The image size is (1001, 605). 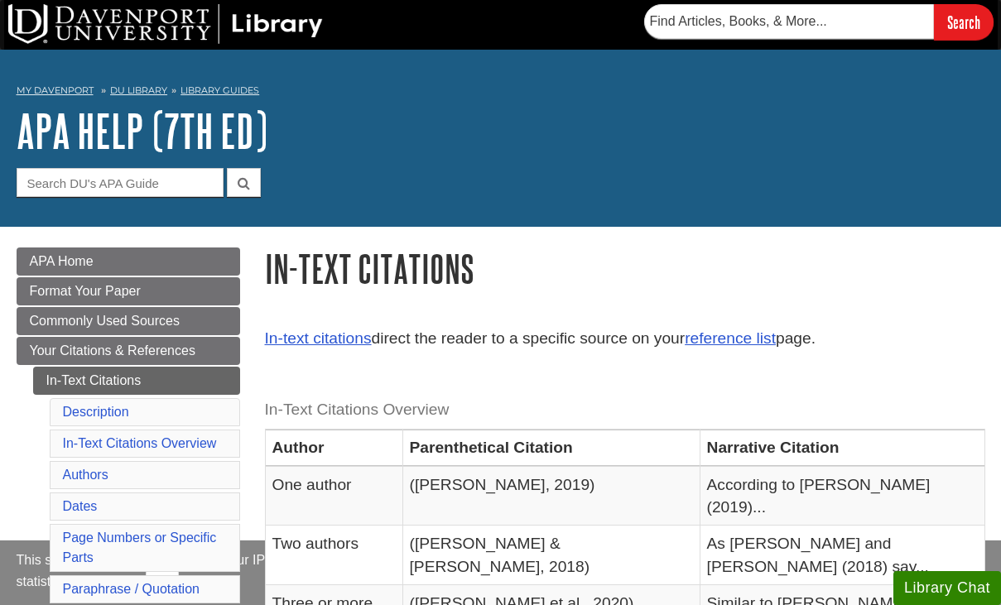 What do you see at coordinates (334, 448) in the screenshot?
I see `th: Author` at bounding box center [334, 448].